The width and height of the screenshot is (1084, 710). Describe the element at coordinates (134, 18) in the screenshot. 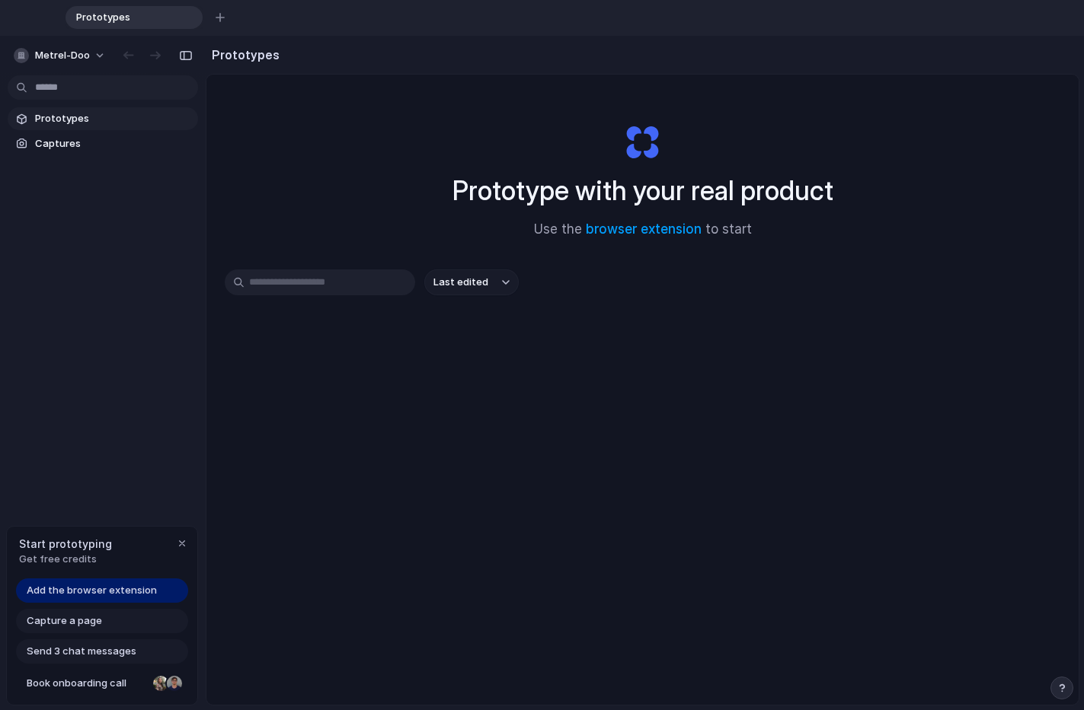

I see `div: Prototypes` at that location.